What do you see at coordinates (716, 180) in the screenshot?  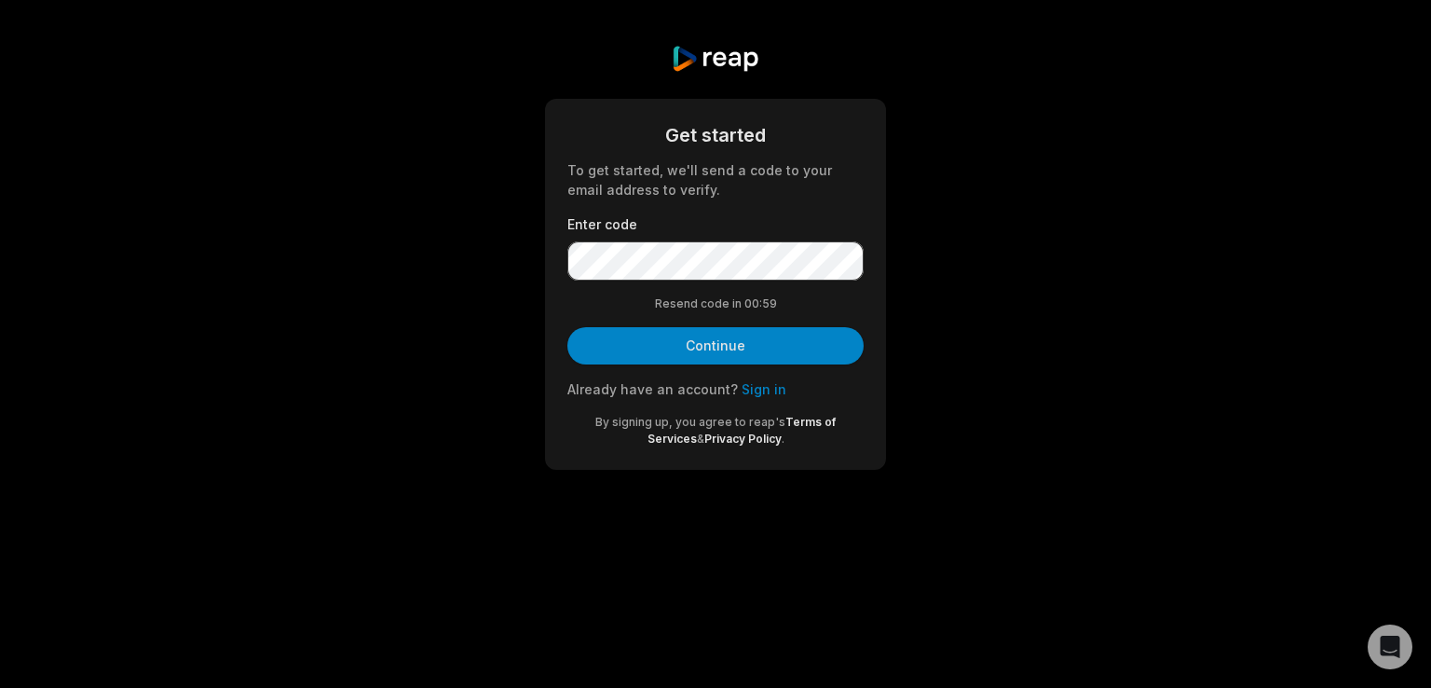 I see `div: To get started, we'll send a code to your email address to verify.` at bounding box center [716, 180].